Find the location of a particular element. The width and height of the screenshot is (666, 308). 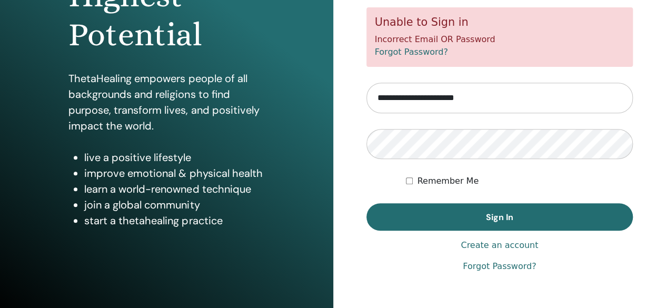

li: live a positive lifestyle is located at coordinates (174, 157).